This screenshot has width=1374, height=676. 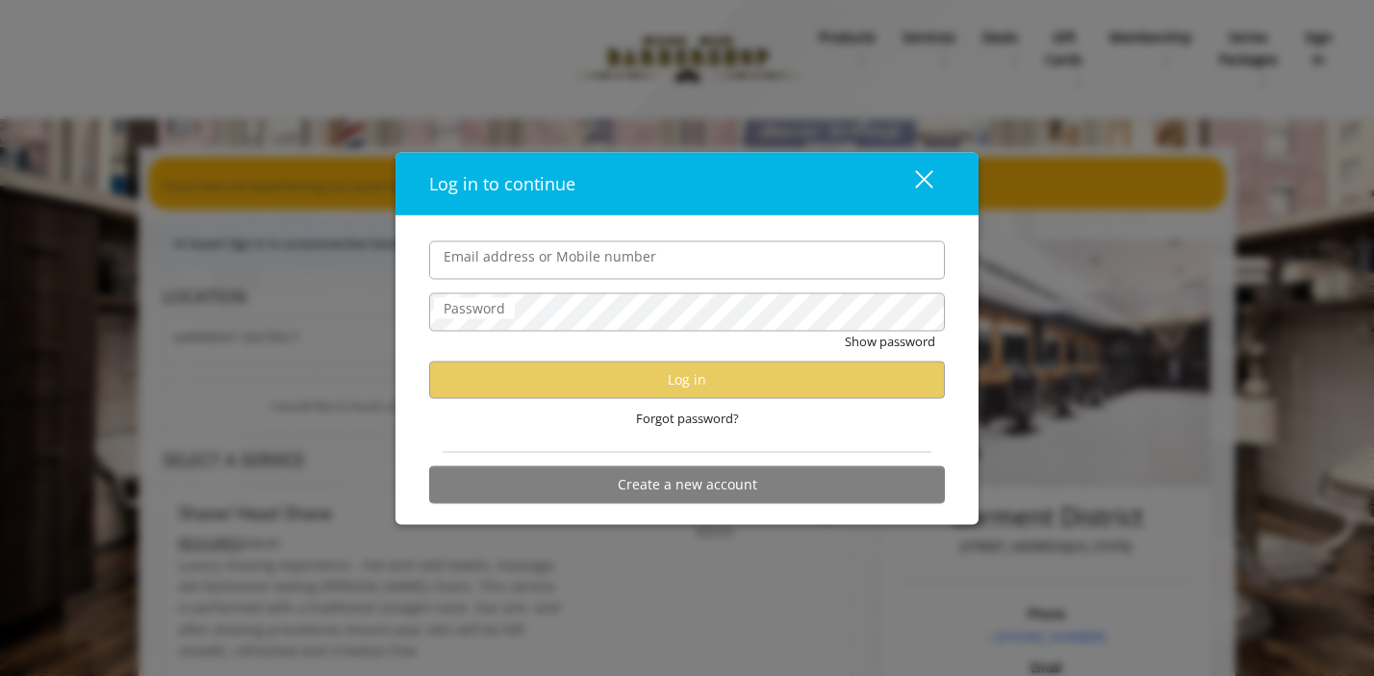 What do you see at coordinates (687, 379) in the screenshot?
I see `button: Log in` at bounding box center [687, 379].